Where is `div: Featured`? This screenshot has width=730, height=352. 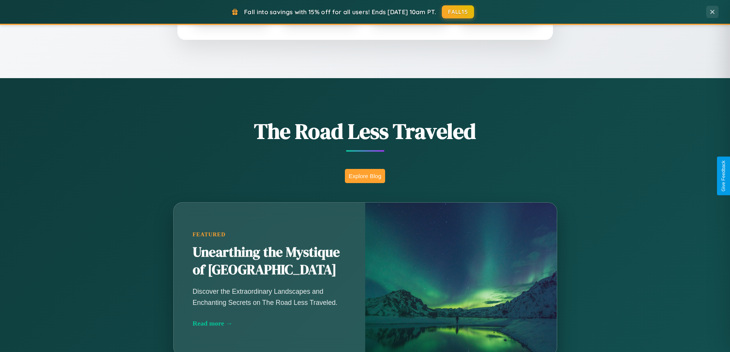 div: Featured is located at coordinates (270, 235).